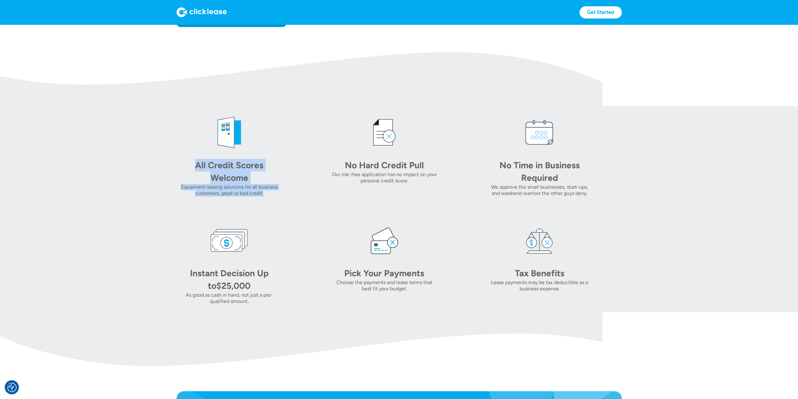 This screenshot has width=798, height=399. I want to click on div: Choose the payments and lease terms that best fit your budget., so click(384, 285).